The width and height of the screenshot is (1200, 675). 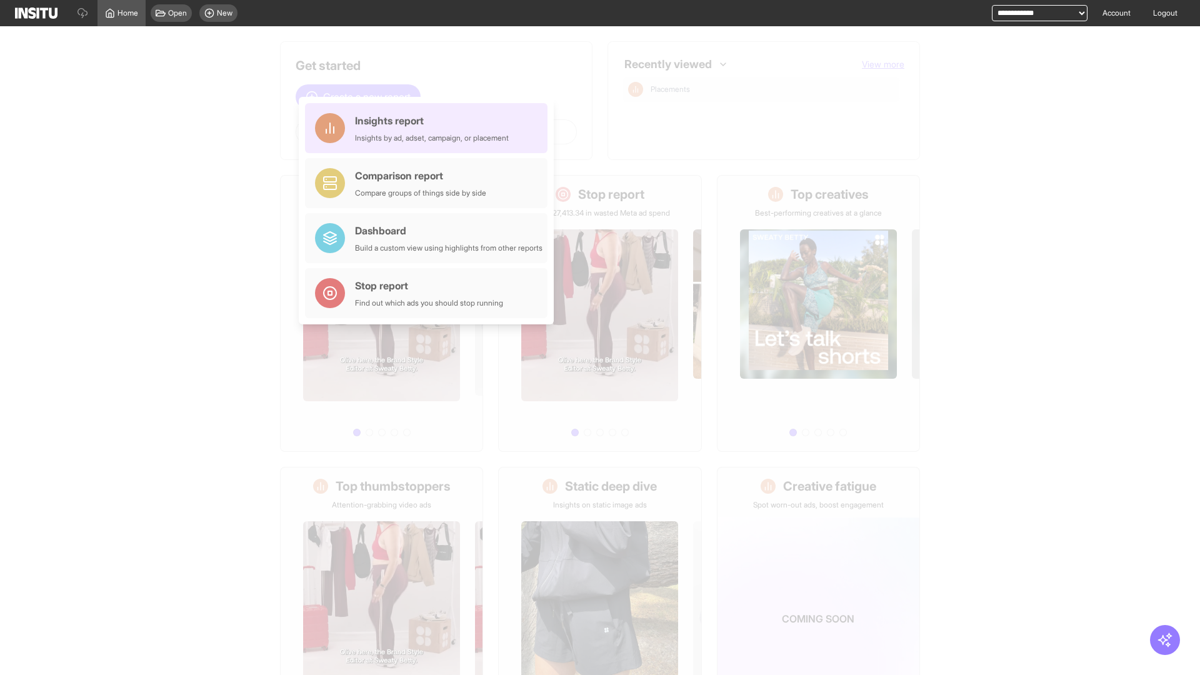 I want to click on div: Insights by ad, adset, campaign, or placement, so click(x=432, y=138).